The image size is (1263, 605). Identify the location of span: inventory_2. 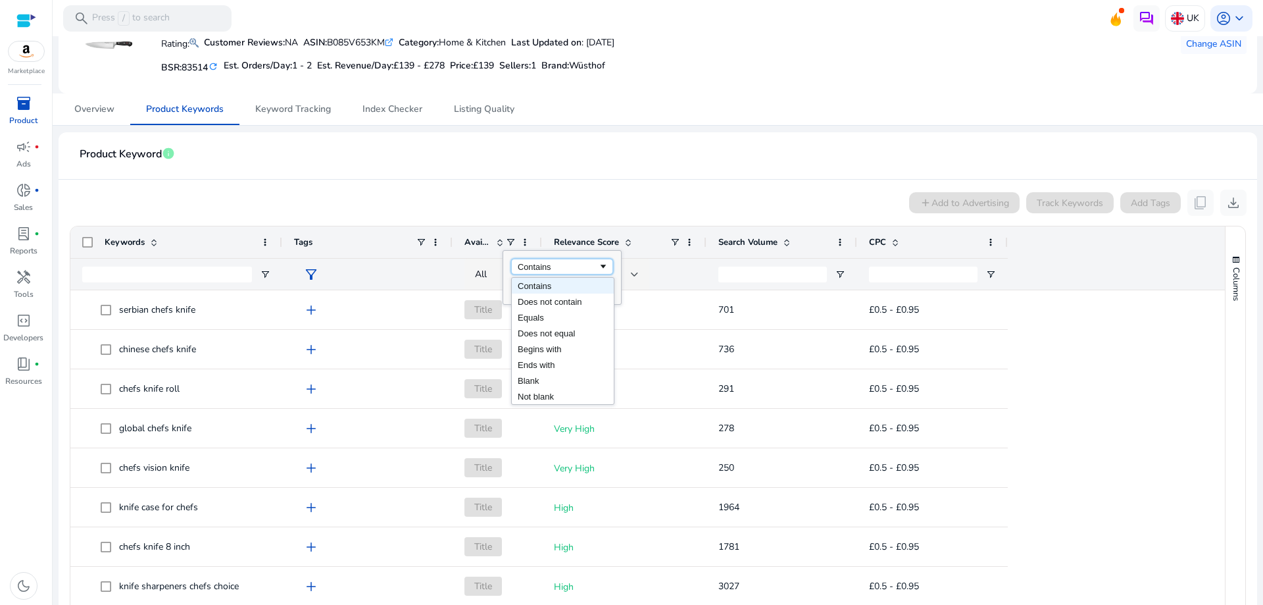
(24, 103).